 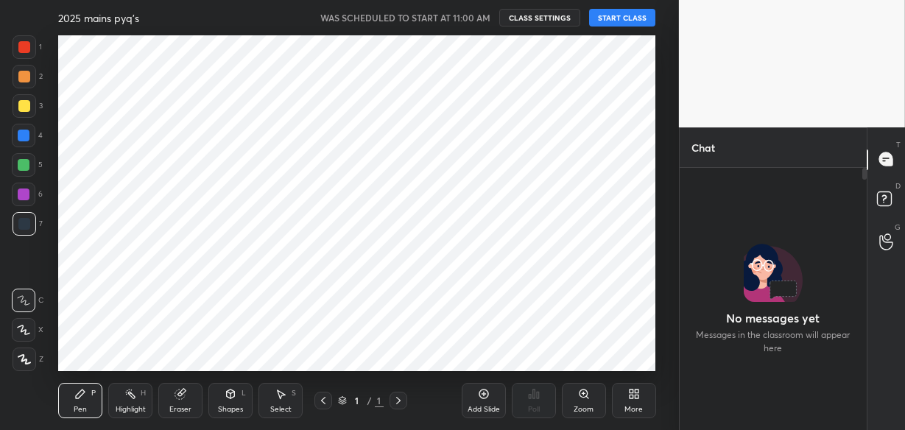 I want to click on p: G, so click(x=897, y=227).